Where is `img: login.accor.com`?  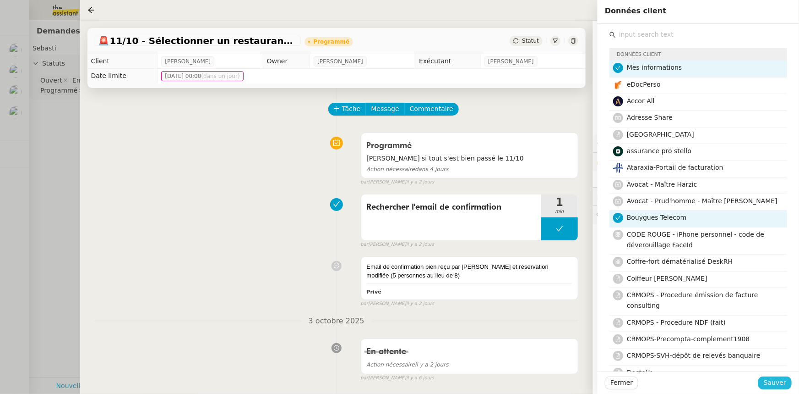 img: login.accor.com is located at coordinates (619, 101).